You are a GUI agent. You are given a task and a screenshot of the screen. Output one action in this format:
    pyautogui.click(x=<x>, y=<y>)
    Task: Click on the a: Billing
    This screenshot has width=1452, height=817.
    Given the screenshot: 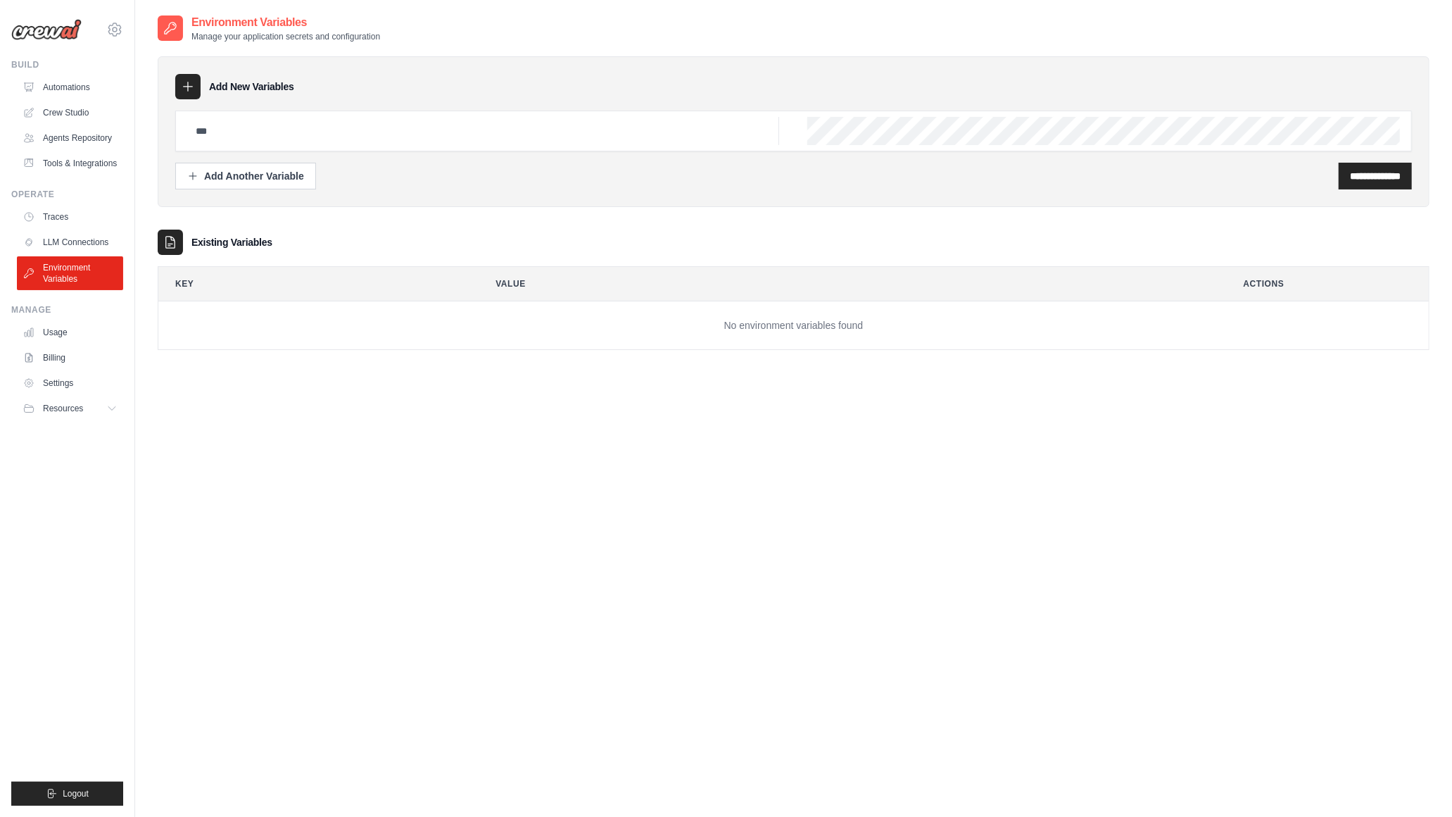 What is the action you would take?
    pyautogui.click(x=70, y=358)
    